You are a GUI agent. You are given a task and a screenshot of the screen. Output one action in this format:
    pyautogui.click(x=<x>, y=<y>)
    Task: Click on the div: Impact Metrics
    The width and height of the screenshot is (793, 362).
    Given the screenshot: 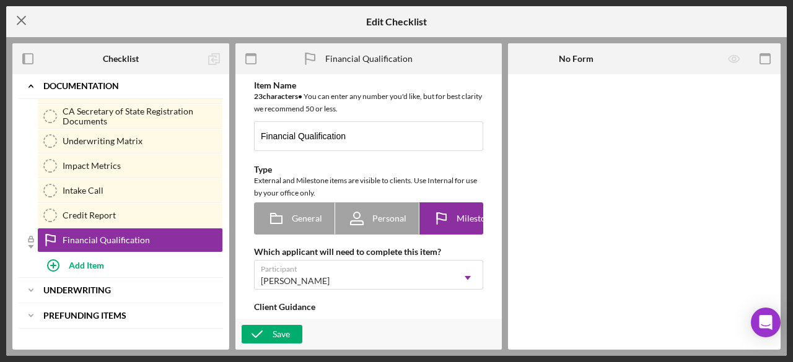 What is the action you would take?
    pyautogui.click(x=142, y=166)
    